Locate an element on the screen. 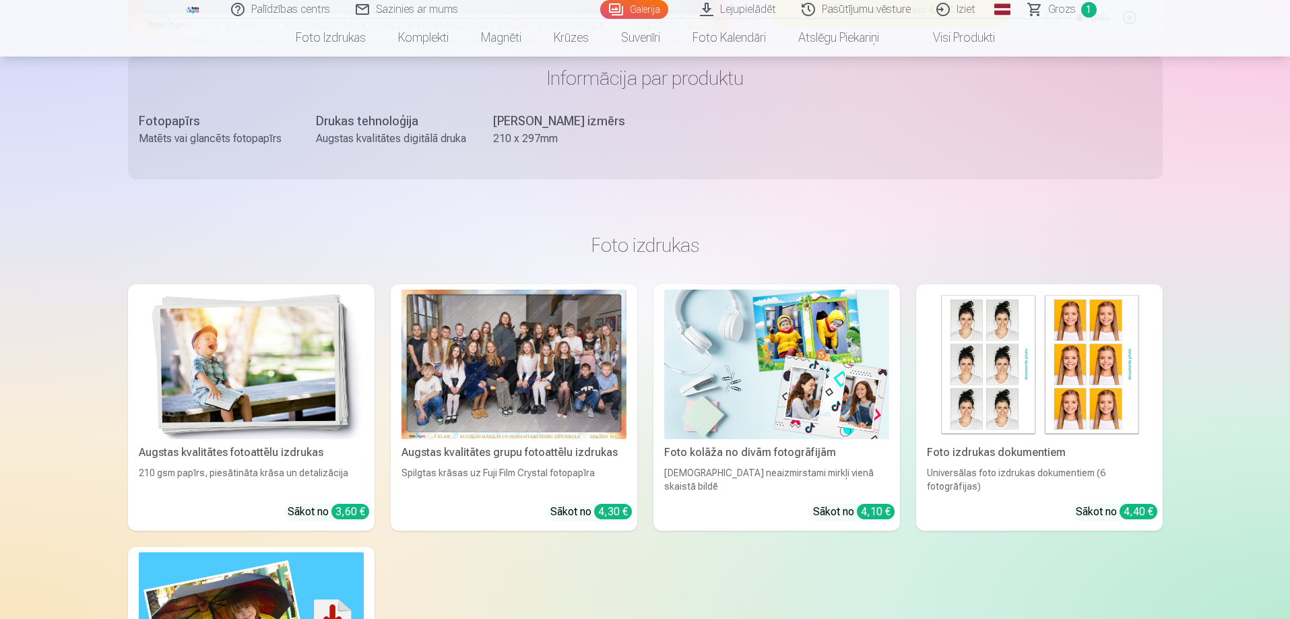  div: Spilgtas krāsas uz Fuji Film Crystal fotopapīra is located at coordinates (514, 480).